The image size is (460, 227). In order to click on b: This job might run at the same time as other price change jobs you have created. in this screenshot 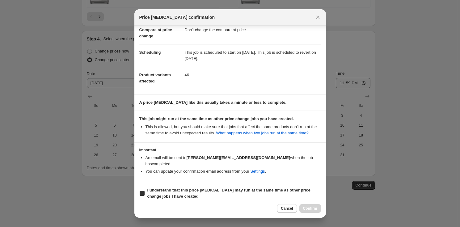, I will do `click(217, 119)`.